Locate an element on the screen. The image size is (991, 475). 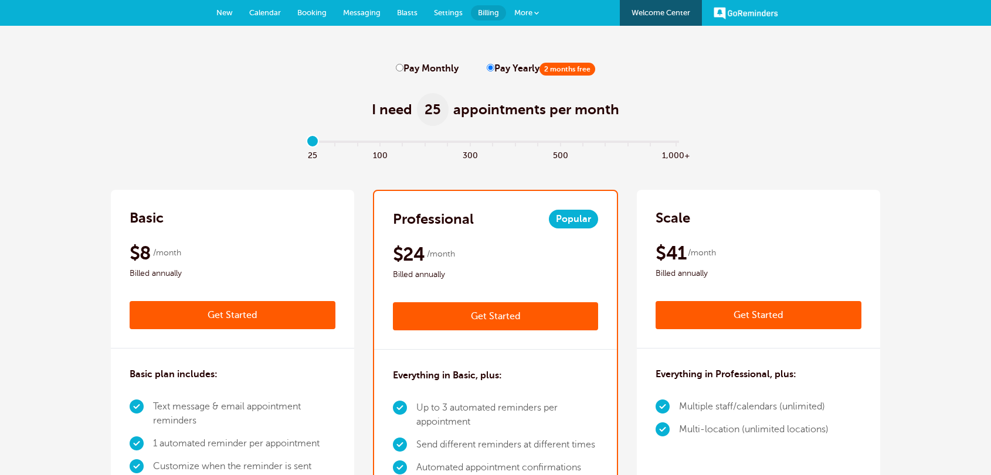
span: 300 is located at coordinates (470, 154).